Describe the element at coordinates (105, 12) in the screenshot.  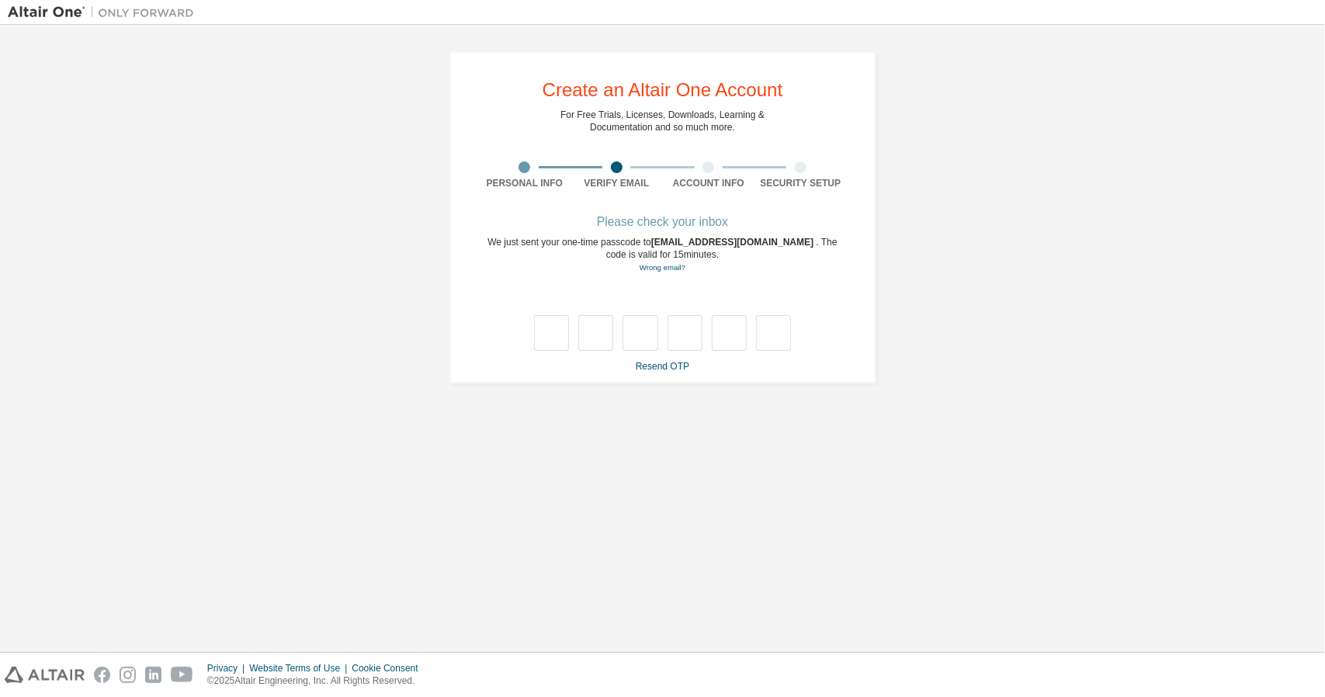
I see `img: Altair One` at that location.